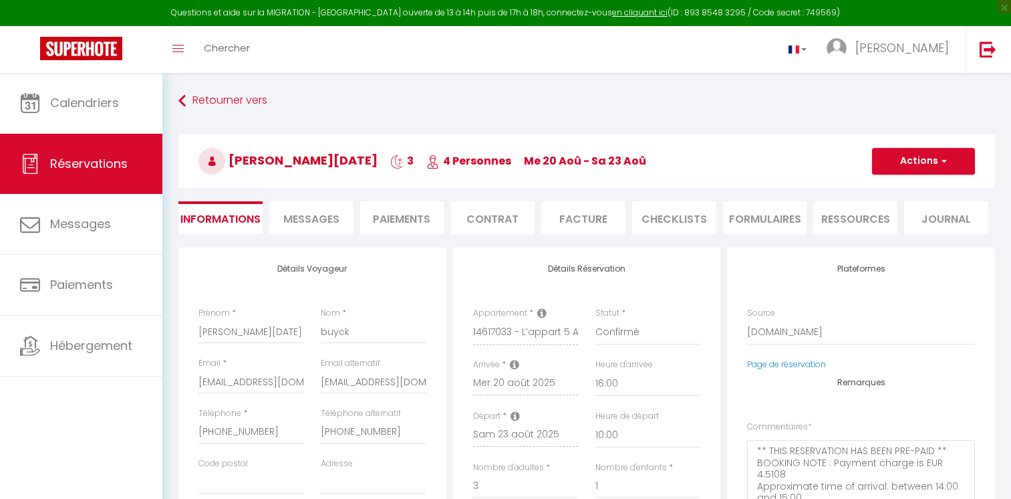 The height and width of the screenshot is (499, 1011). I want to click on li: FORMULAIRES, so click(765, 217).